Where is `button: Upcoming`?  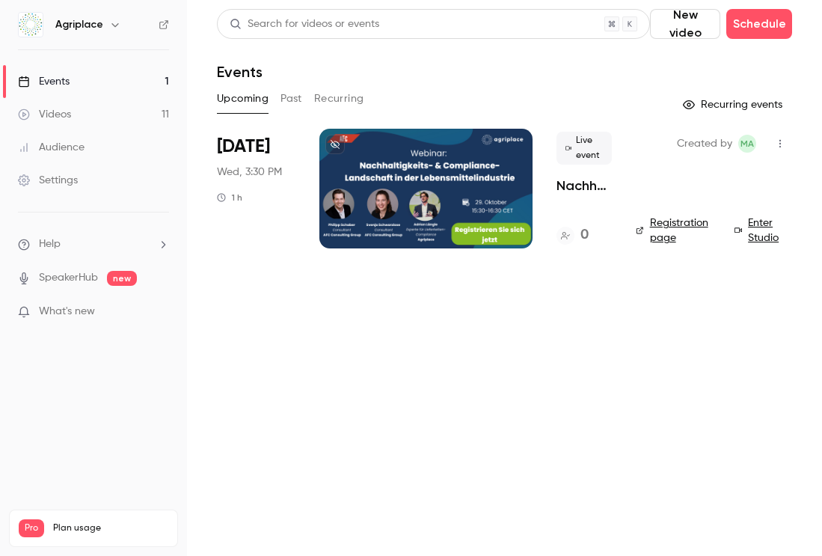 button: Upcoming is located at coordinates (242, 99).